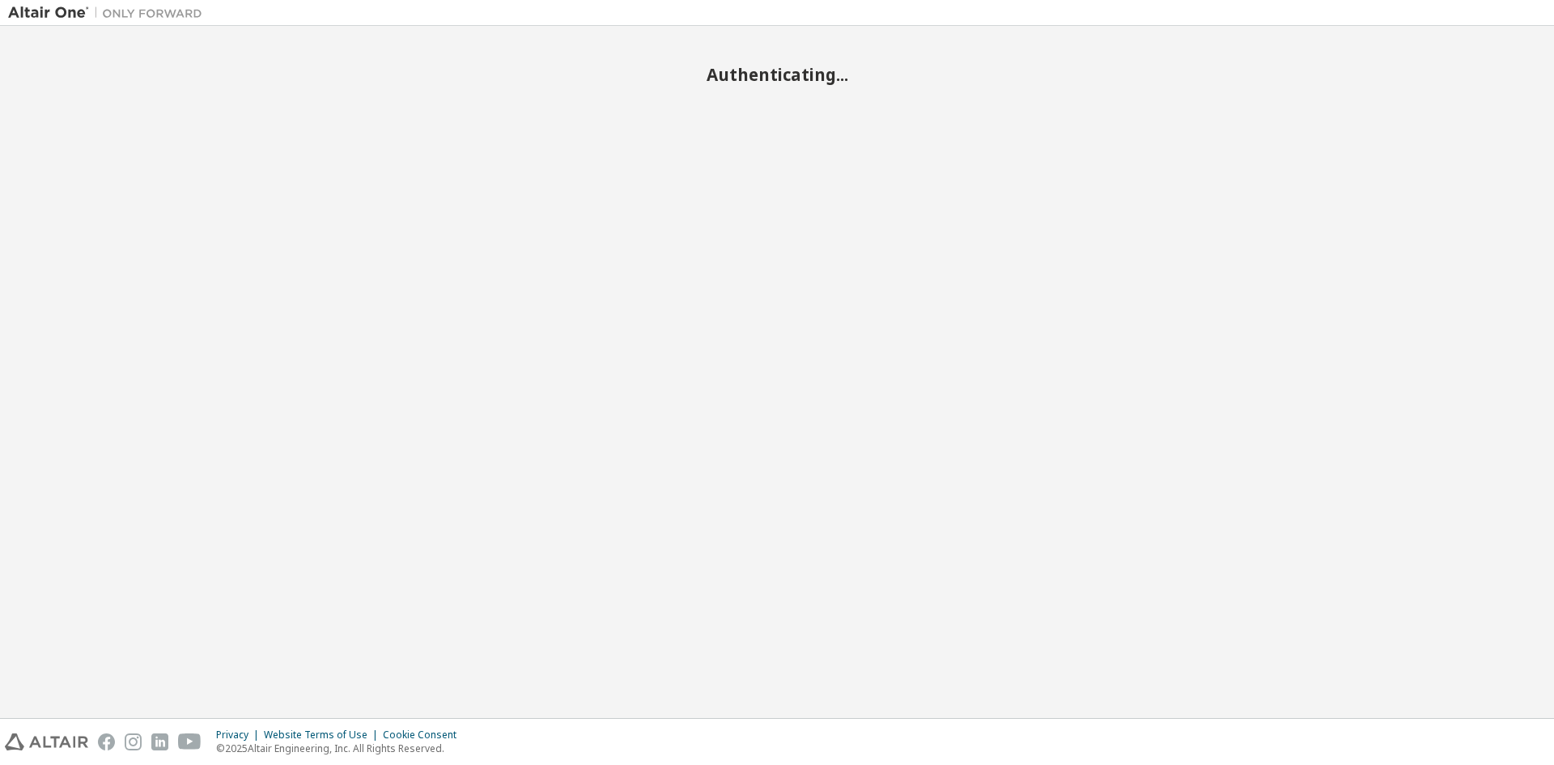 This screenshot has width=1554, height=765. Describe the element at coordinates (777, 74) in the screenshot. I see `h2: Authenticating...` at that location.